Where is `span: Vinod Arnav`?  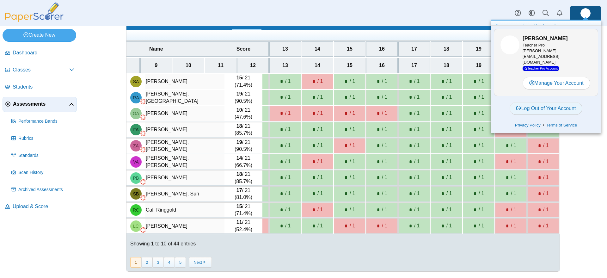
span: Vinod Arnav is located at coordinates (136, 162).